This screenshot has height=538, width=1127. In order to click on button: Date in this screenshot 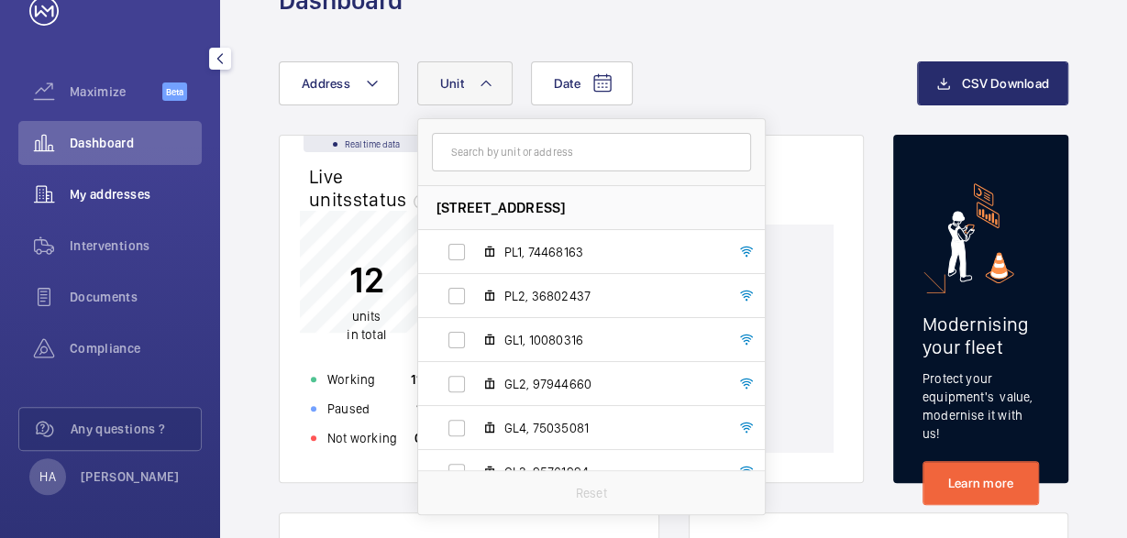, I will do `click(582, 83)`.